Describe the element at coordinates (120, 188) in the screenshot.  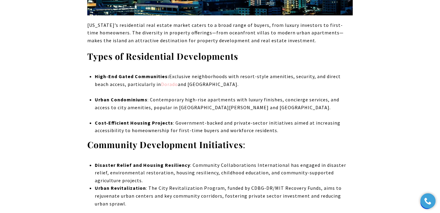
I see `strong: Urban Revitalization` at that location.